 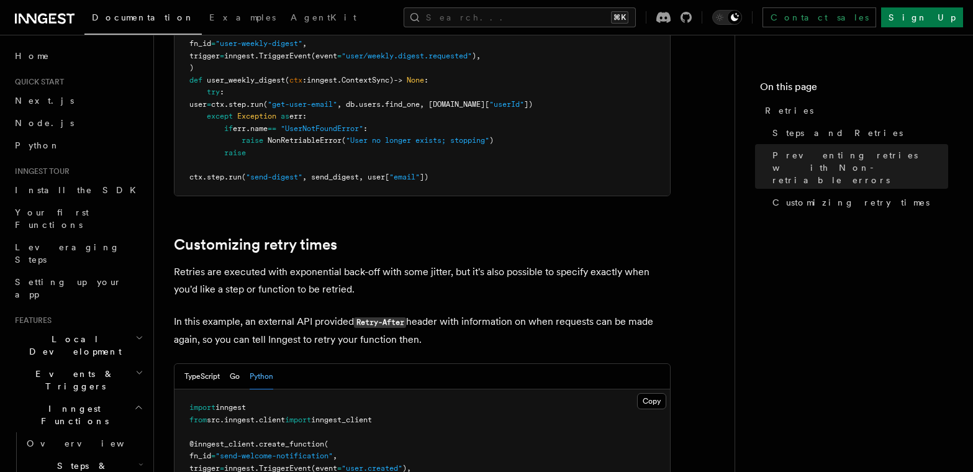 What do you see at coordinates (91, 444) in the screenshot?
I see `span: Overview` at bounding box center [91, 444].